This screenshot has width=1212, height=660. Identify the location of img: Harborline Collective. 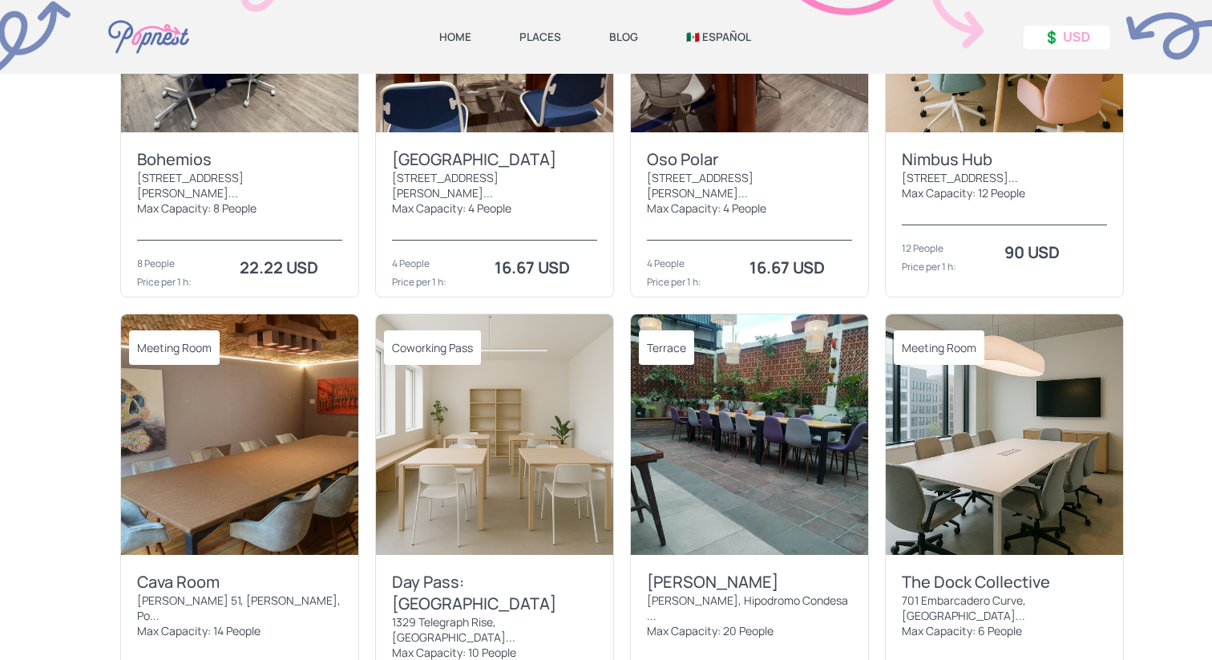
(1005, 435).